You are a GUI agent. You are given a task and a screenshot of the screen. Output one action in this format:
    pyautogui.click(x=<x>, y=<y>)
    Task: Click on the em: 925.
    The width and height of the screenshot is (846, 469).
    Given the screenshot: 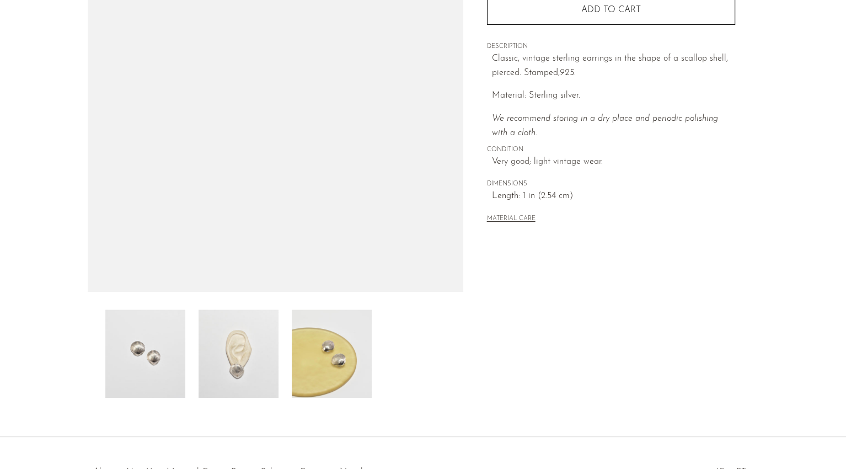 What is the action you would take?
    pyautogui.click(x=568, y=73)
    